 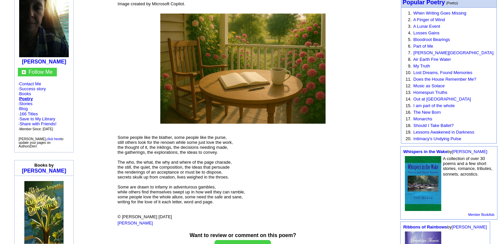 I want to click on font: 18., so click(x=409, y=125).